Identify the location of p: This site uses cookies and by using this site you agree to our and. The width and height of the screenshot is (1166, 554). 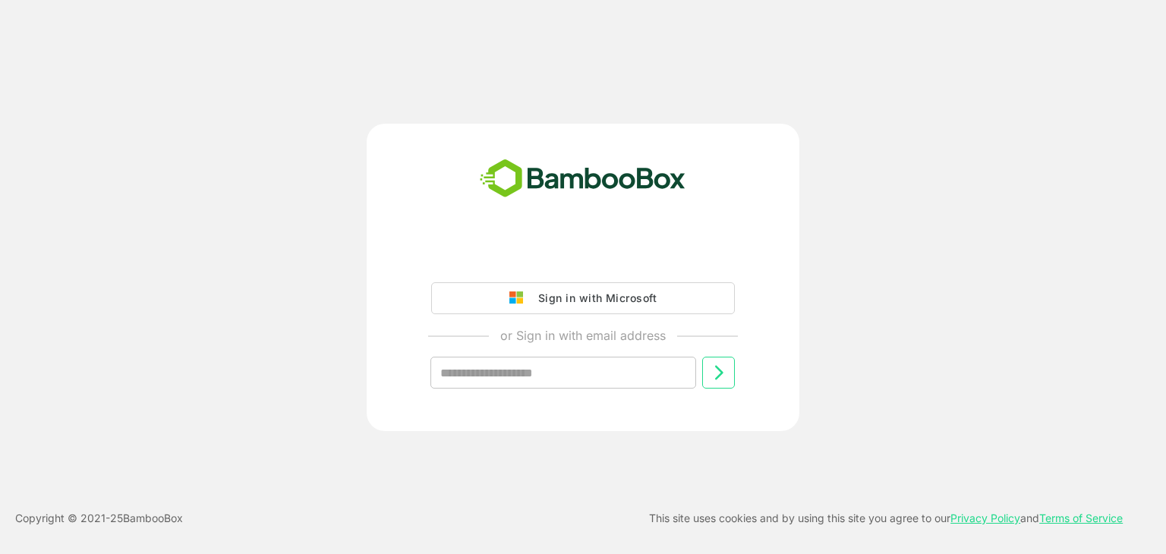
(886, 518).